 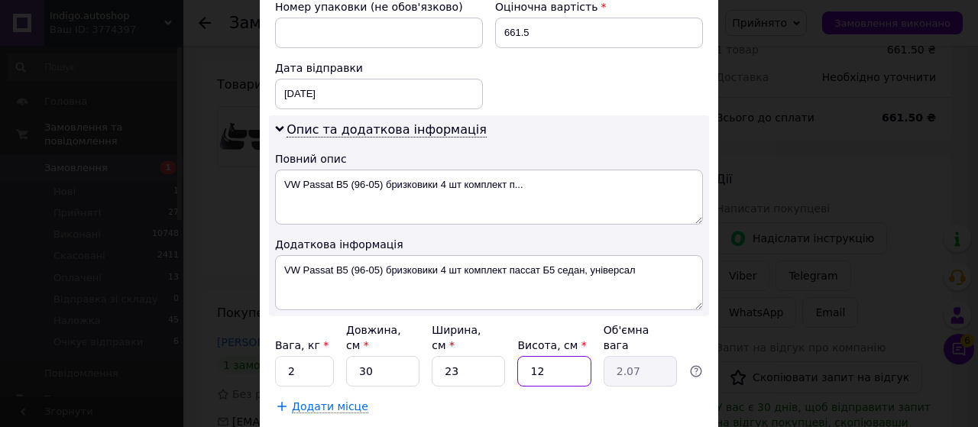 What do you see at coordinates (456, 338) in the screenshot?
I see `label: Ширина, см` at bounding box center [456, 338].